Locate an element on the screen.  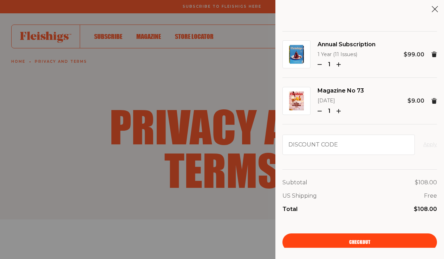
button: Apply is located at coordinates (430, 145).